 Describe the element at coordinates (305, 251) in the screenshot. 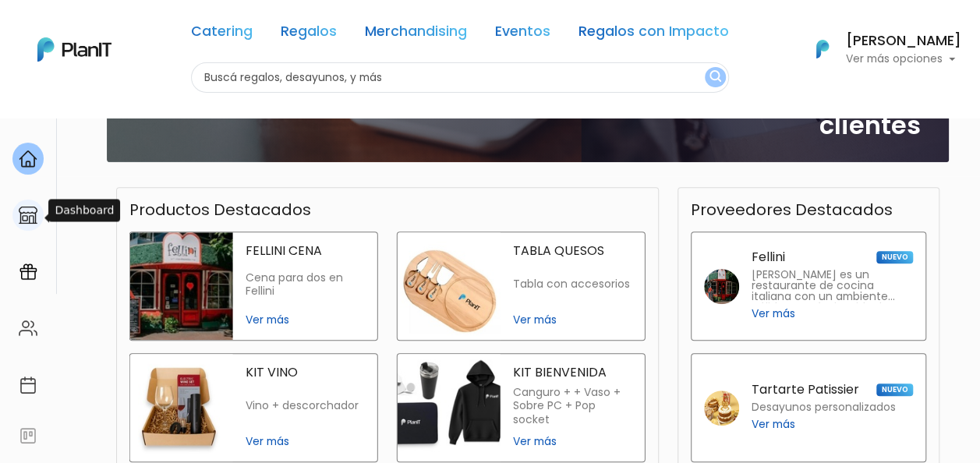

I see `p: FELLINI CENA` at that location.